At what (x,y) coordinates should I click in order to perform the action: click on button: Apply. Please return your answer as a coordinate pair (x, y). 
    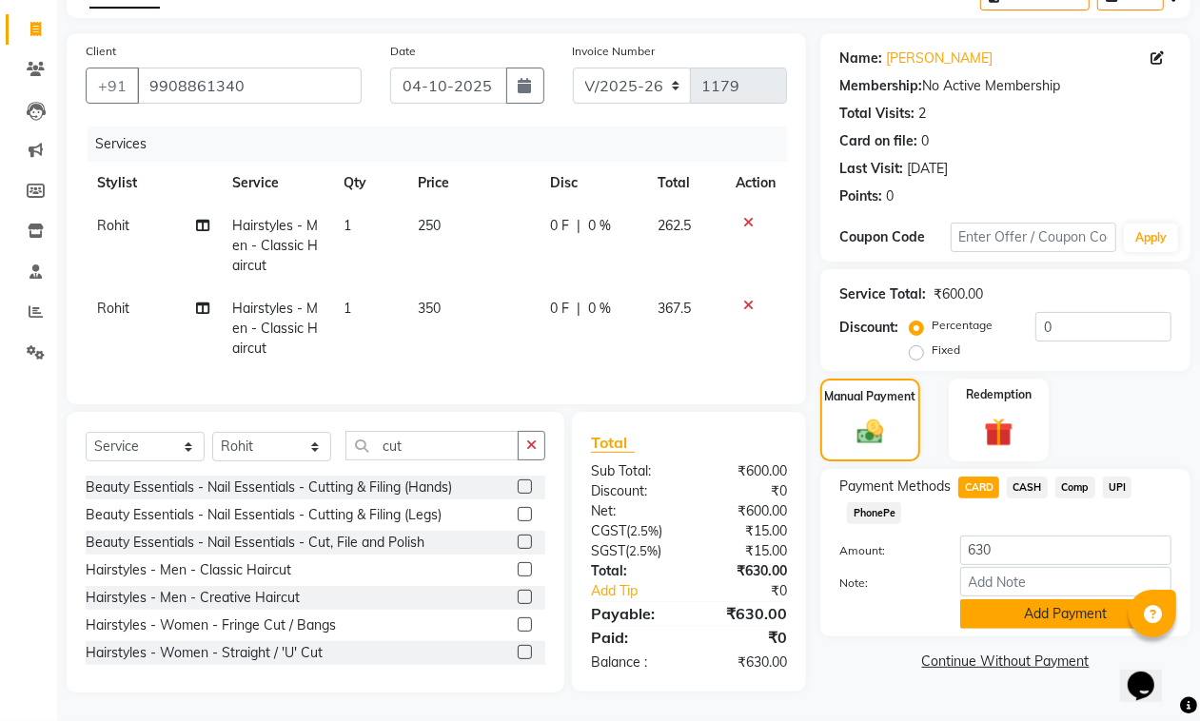
    Looking at the image, I should click on (1150, 238).